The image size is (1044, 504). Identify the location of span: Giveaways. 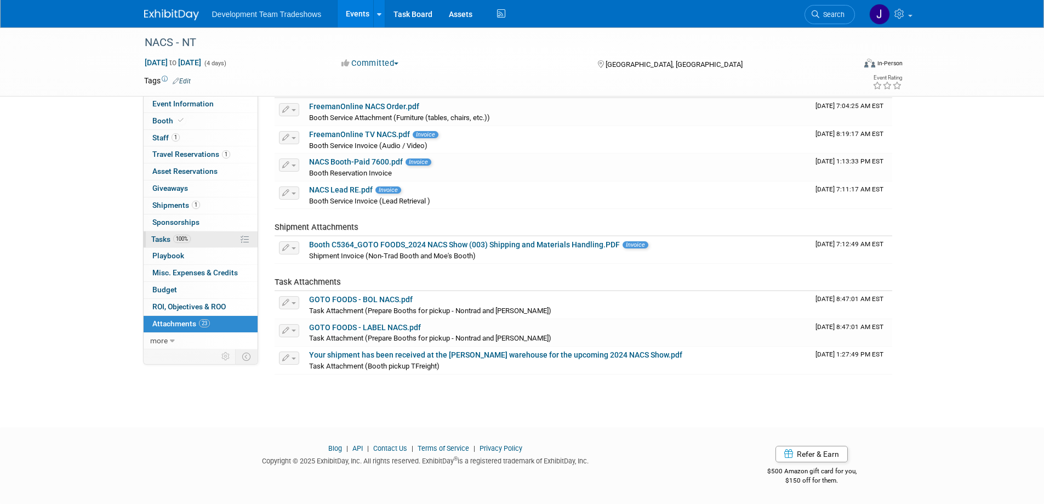
(170, 188).